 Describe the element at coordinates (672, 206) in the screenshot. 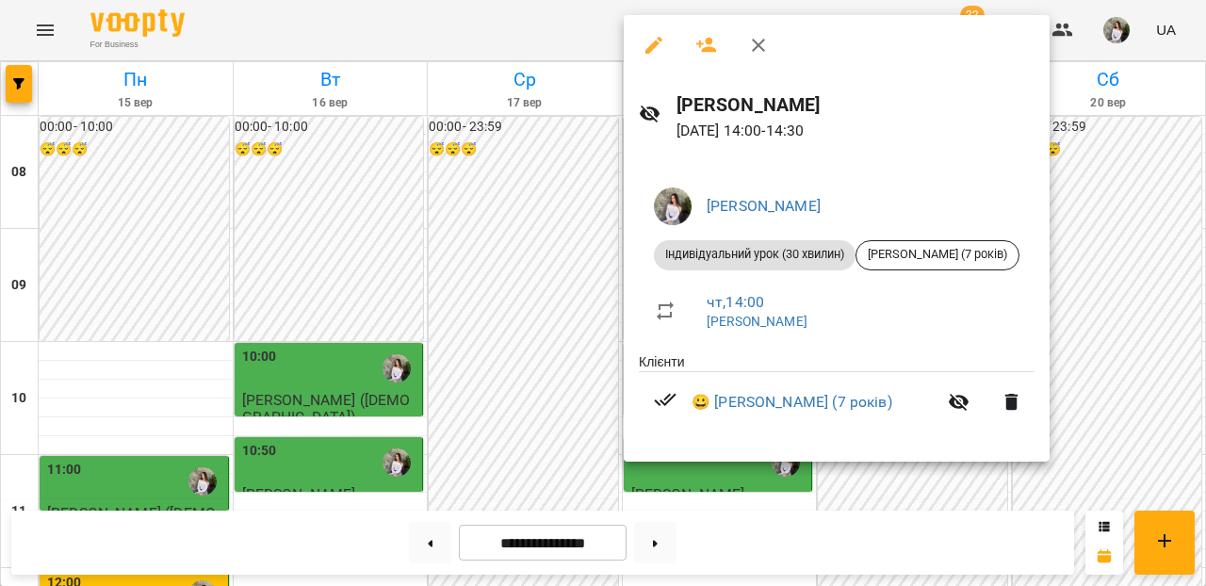

I see `img: 4785574119de2133ce34c4aa96a95cba.jpeg` at that location.